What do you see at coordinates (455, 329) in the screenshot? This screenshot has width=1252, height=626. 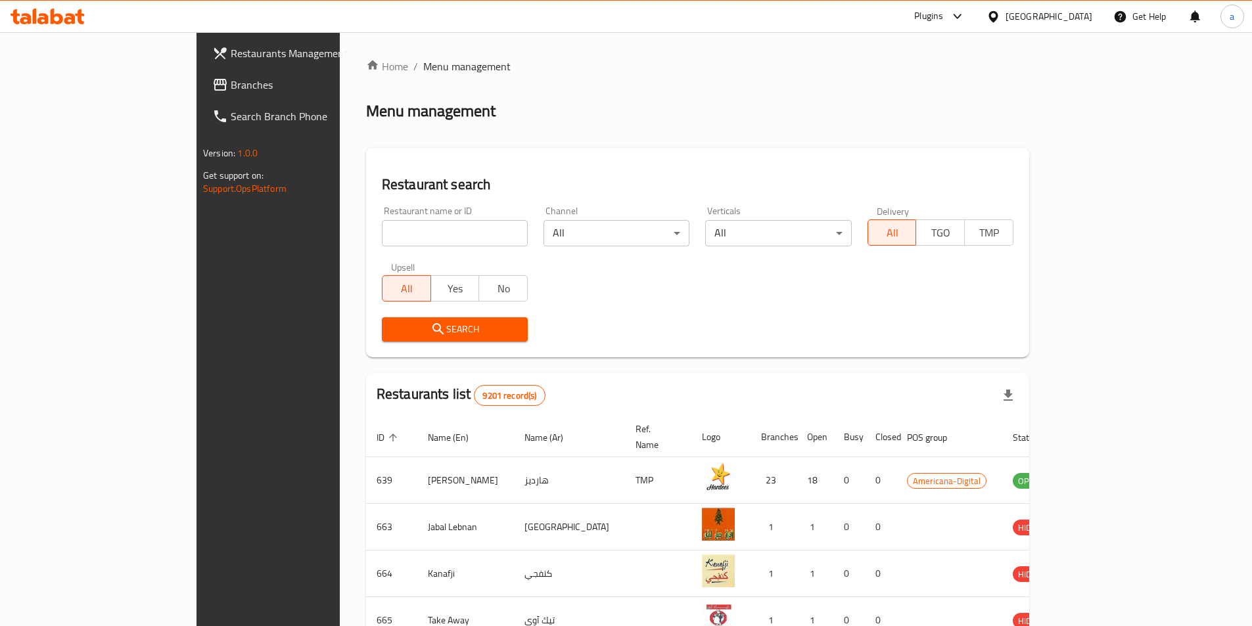 I see `span: Search` at bounding box center [455, 329].